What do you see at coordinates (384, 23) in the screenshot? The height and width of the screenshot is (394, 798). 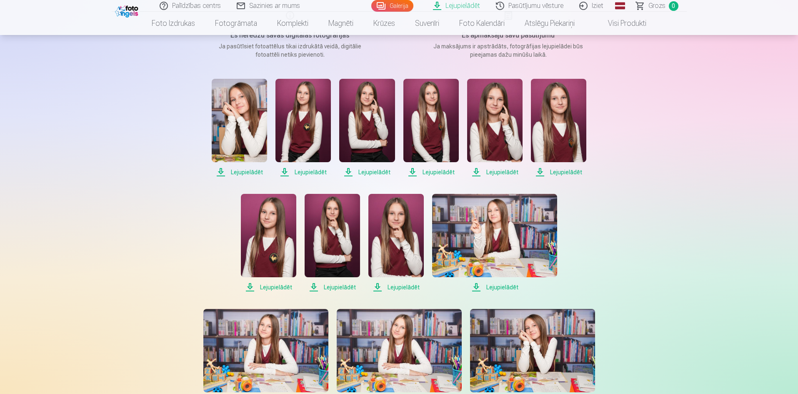 I see `a: Krūzes` at bounding box center [384, 23].